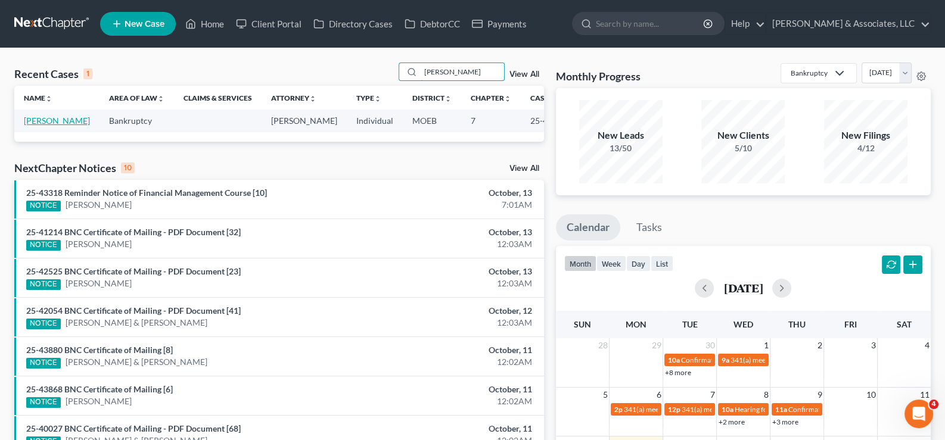 This screenshot has width=945, height=440. Describe the element at coordinates (766, 395) in the screenshot. I see `span: 8` at that location.